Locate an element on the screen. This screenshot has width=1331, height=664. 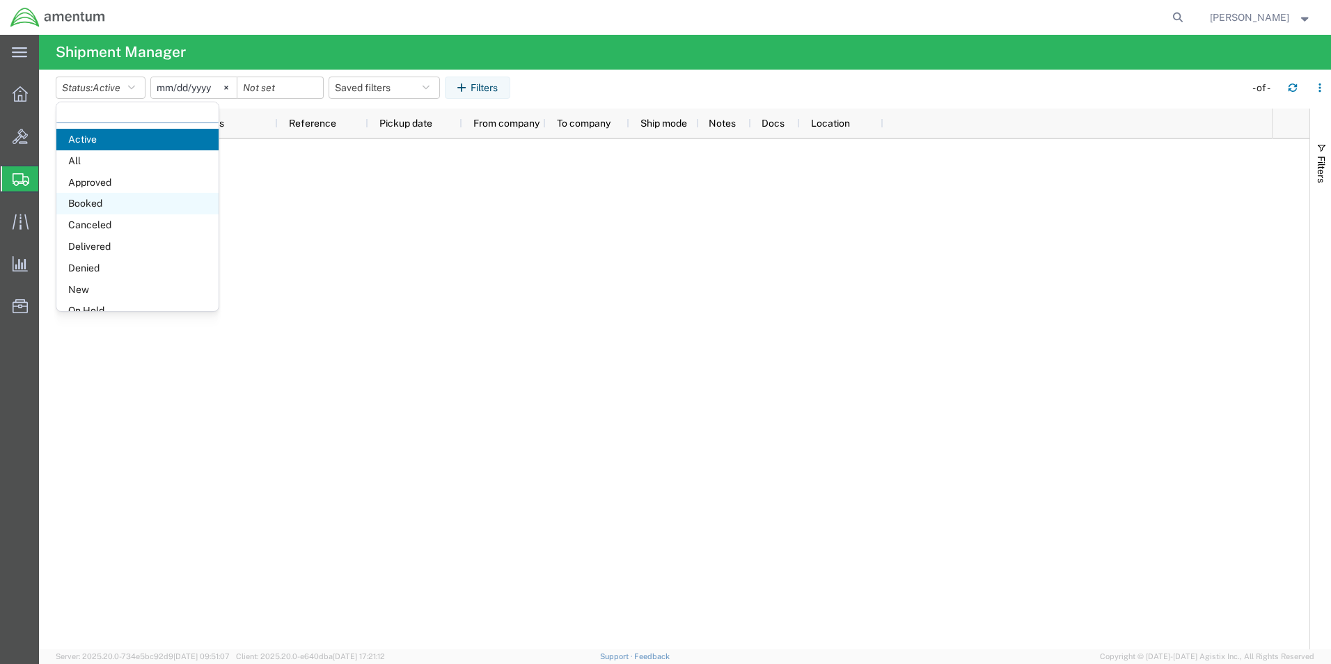
span: All is located at coordinates (137, 161).